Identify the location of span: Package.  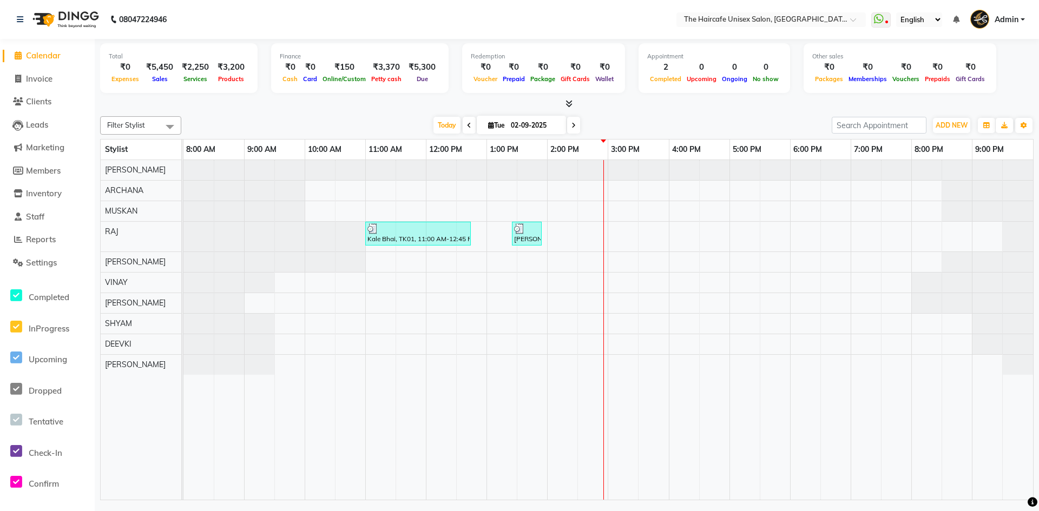
(543, 79).